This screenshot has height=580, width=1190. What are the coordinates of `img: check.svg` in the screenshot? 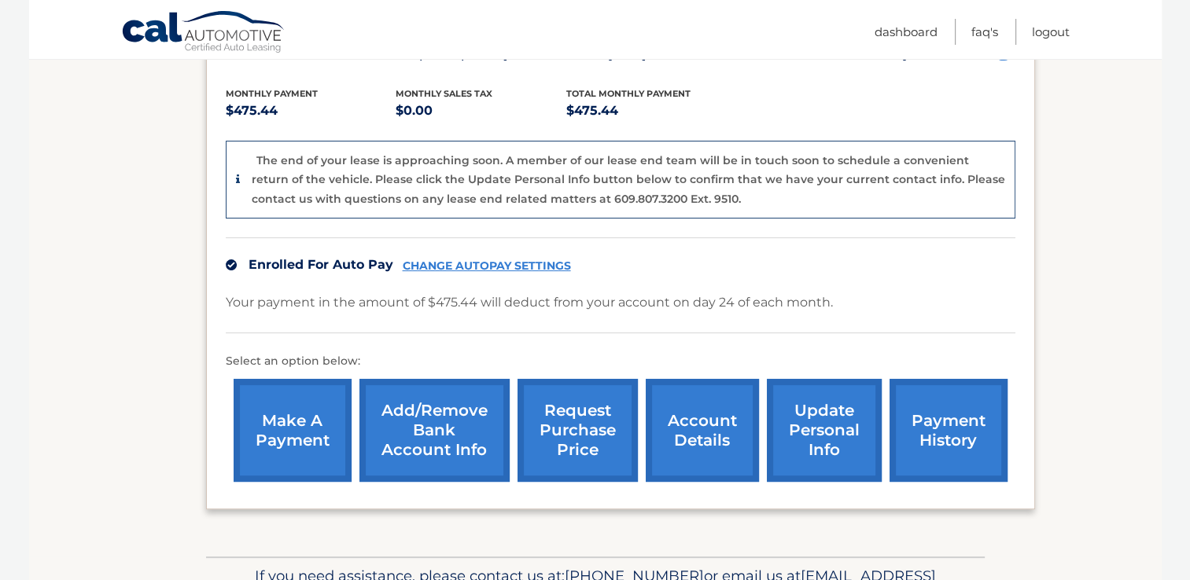 It's located at (231, 265).